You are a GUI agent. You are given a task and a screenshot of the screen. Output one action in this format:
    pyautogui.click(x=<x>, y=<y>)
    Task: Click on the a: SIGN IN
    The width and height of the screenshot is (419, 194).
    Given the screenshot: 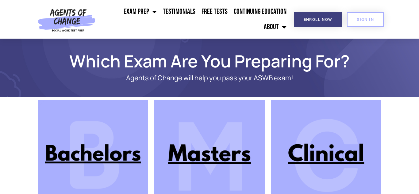 What is the action you would take?
    pyautogui.click(x=366, y=19)
    